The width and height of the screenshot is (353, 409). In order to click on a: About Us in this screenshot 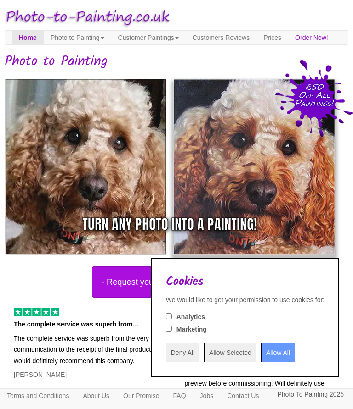, I will do `click(96, 396)`.